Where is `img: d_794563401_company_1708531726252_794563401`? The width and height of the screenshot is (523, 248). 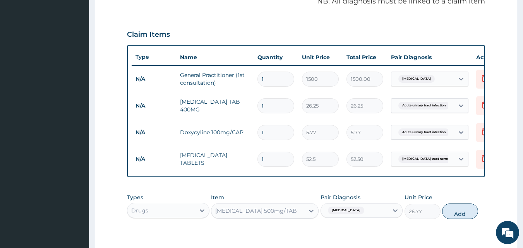 img: d_794563401_company_1708531726252_794563401 is located at coordinates (23, 48).